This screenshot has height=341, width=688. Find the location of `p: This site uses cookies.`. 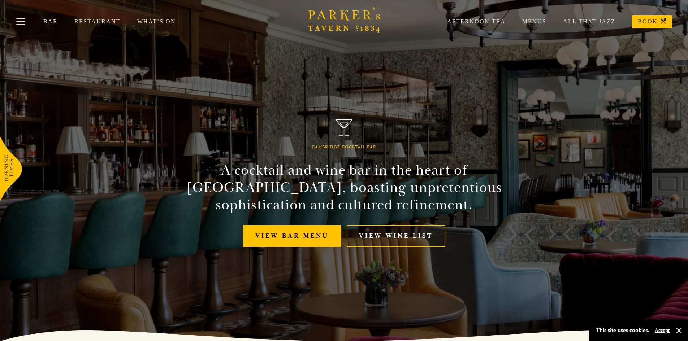

p: This site uses cookies. is located at coordinates (622, 330).